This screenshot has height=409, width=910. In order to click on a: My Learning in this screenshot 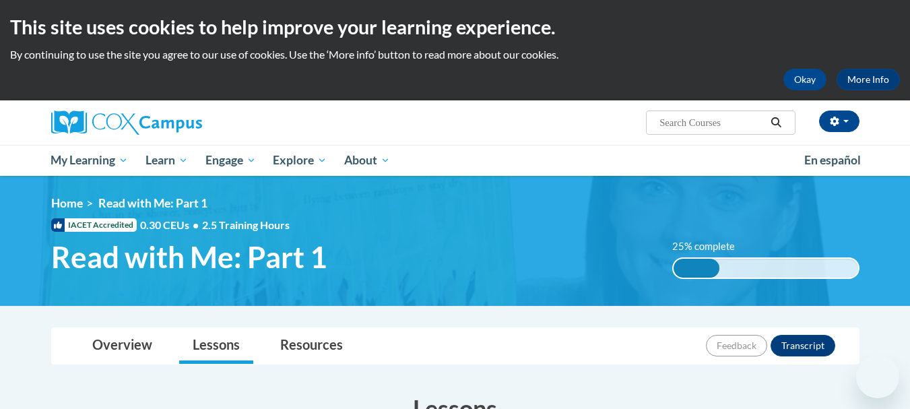, I will do `click(90, 160)`.